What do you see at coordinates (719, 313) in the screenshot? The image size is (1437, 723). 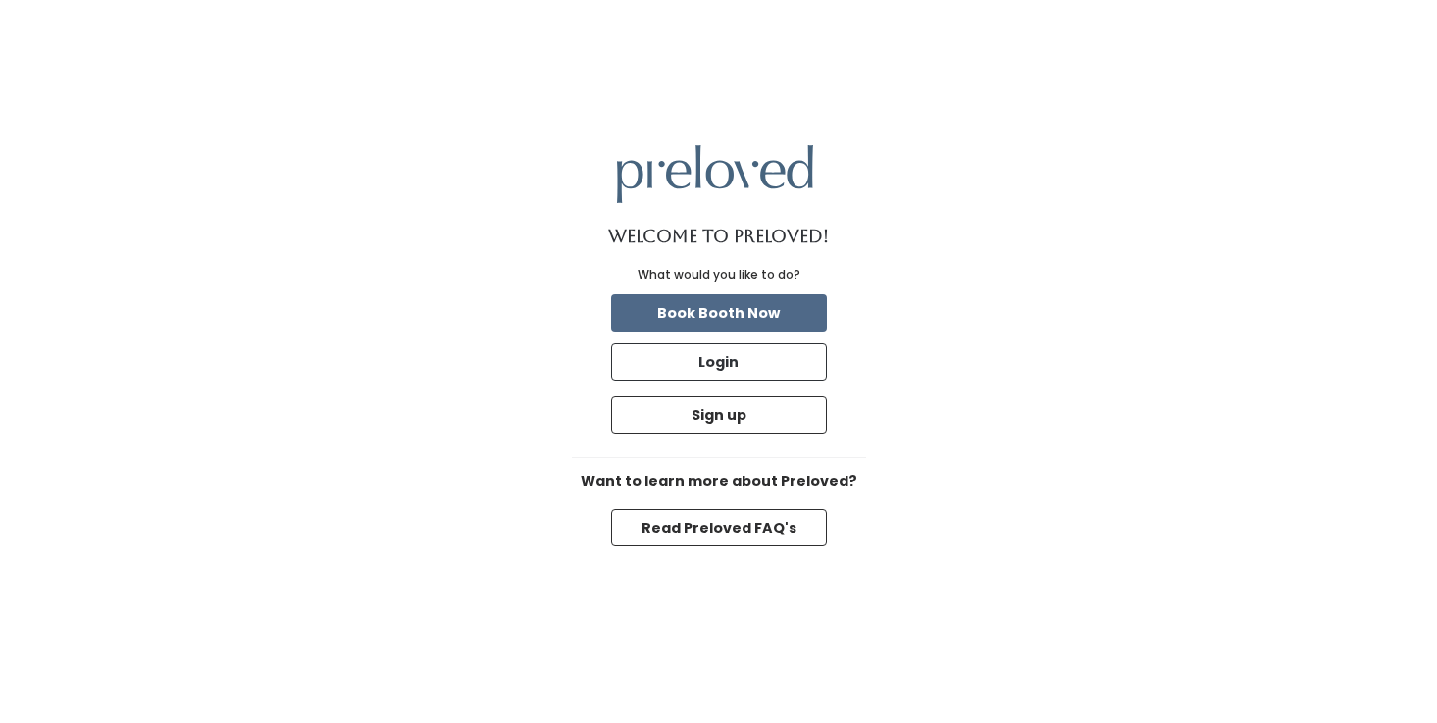 I see `button: Book Booth Now` at bounding box center [719, 313].